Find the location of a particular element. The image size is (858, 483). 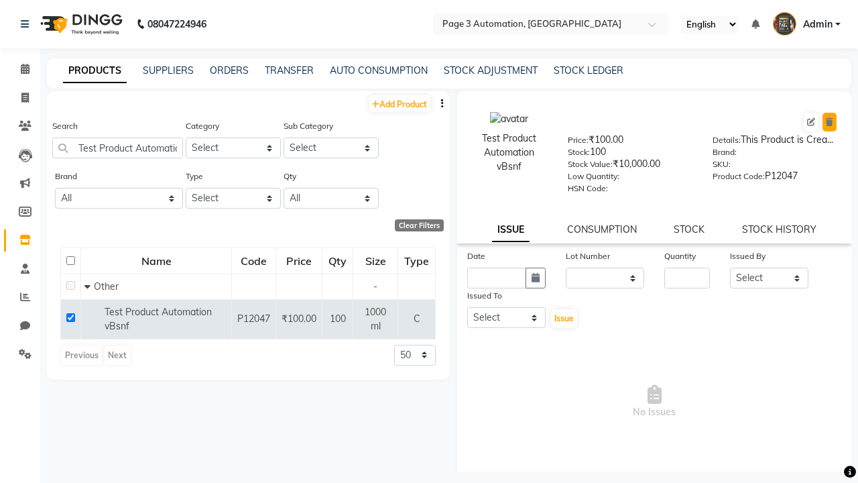

label: Sub Category is located at coordinates (308, 126).